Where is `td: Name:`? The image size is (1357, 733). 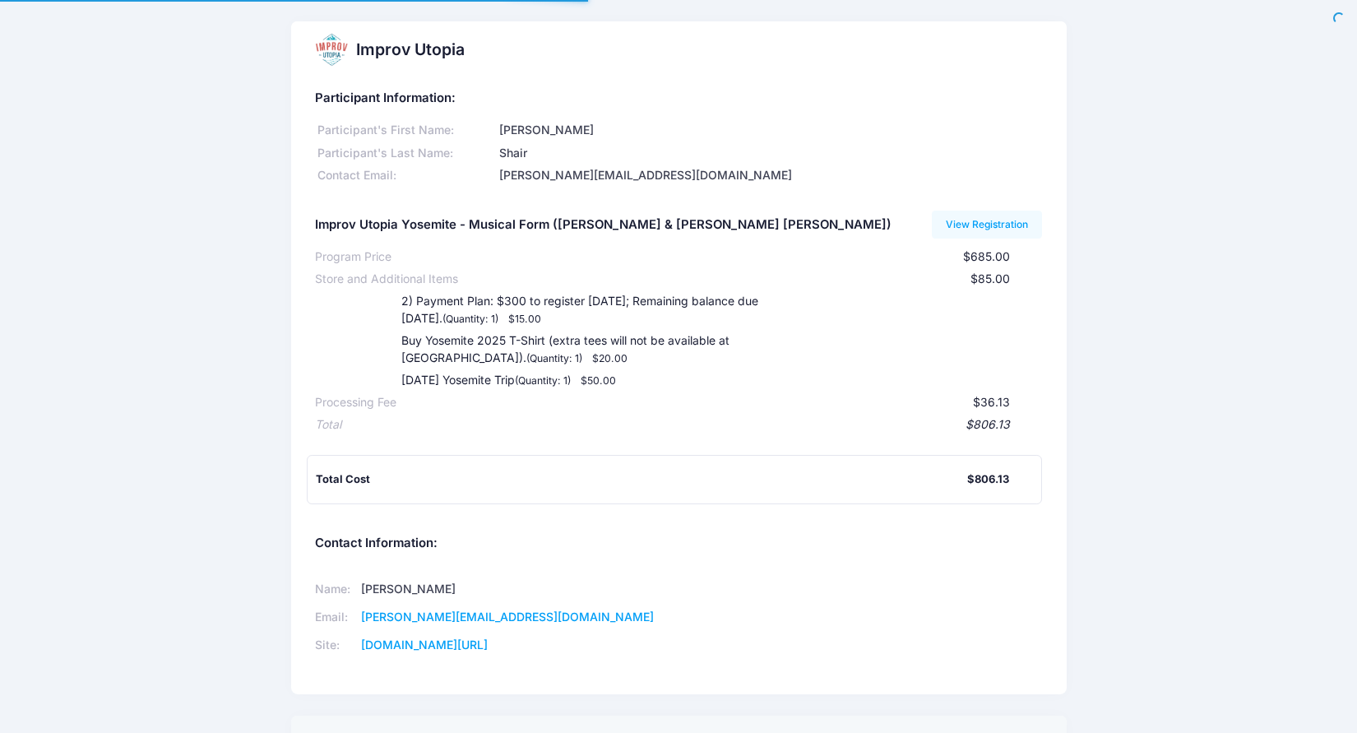
td: Name: is located at coordinates (336, 590).